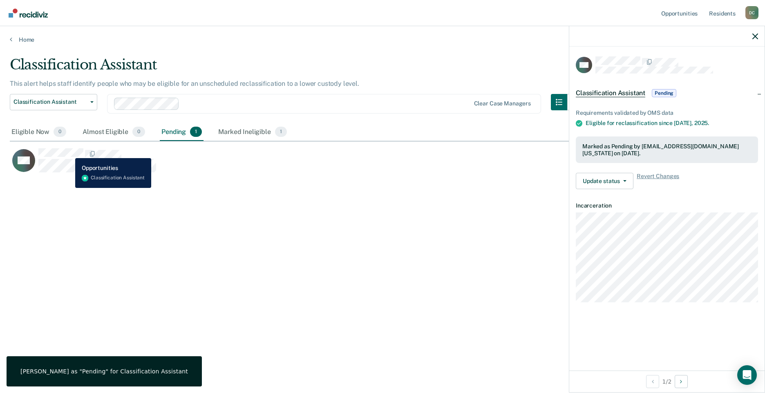 This screenshot has width=765, height=393. What do you see at coordinates (658, 181) in the screenshot?
I see `span: Revert Changes` at bounding box center [658, 181].